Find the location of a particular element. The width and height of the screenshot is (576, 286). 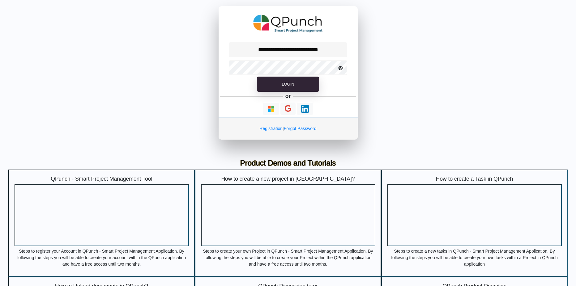

button: Login is located at coordinates (288, 84).